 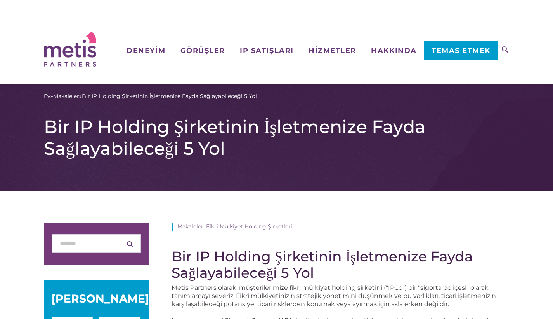 What do you see at coordinates (334, 295) in the screenshot?
I see `font: Metis Partners olarak, müşterilerimize fikri mülkiyet holding şirketini ("IPCo") bir "sigorta pol...` at bounding box center [334, 295].